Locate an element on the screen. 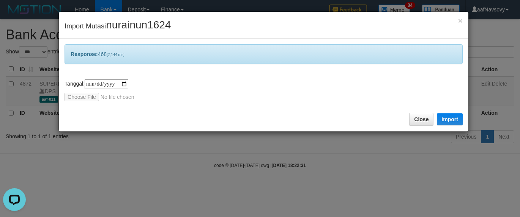  span: nurainun1624 is located at coordinates (138, 25).